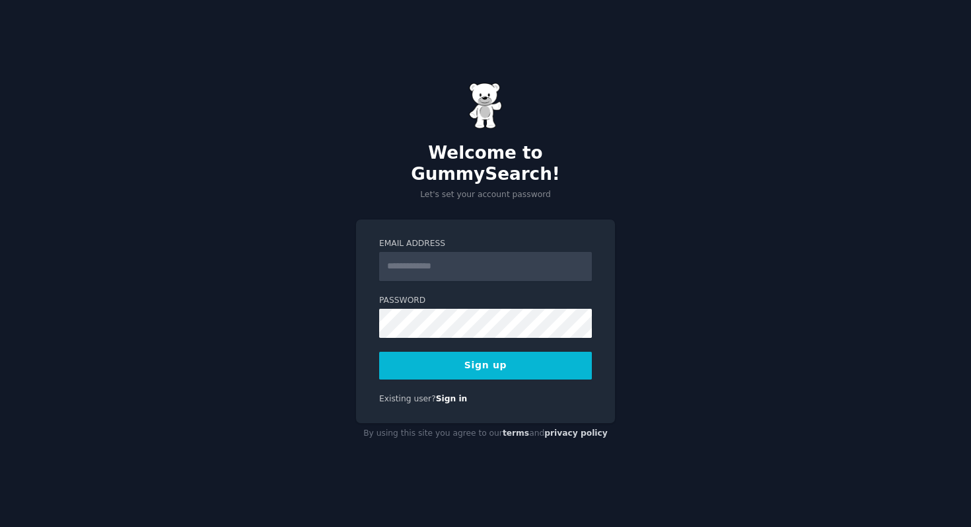 Image resolution: width=971 pixels, height=527 pixels. Describe the element at coordinates (408, 398) in the screenshot. I see `span: Existing user?` at that location.